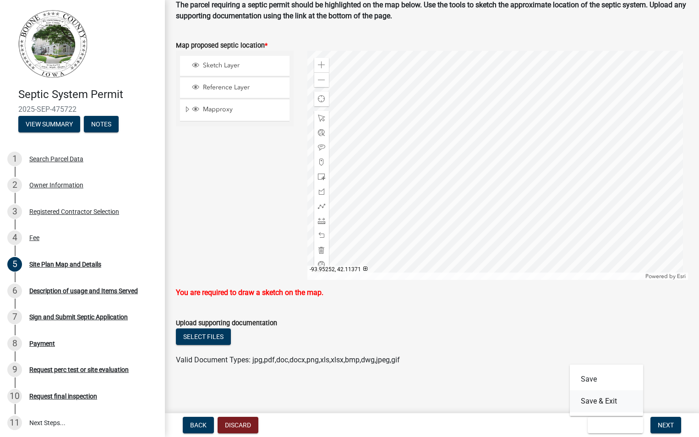 The width and height of the screenshot is (699, 437). I want to click on span: Next, so click(665, 425).